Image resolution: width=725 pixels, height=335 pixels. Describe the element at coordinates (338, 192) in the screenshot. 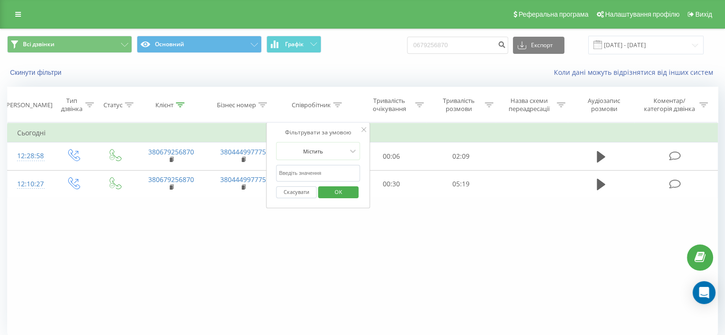

I see `button: OK` at that location.